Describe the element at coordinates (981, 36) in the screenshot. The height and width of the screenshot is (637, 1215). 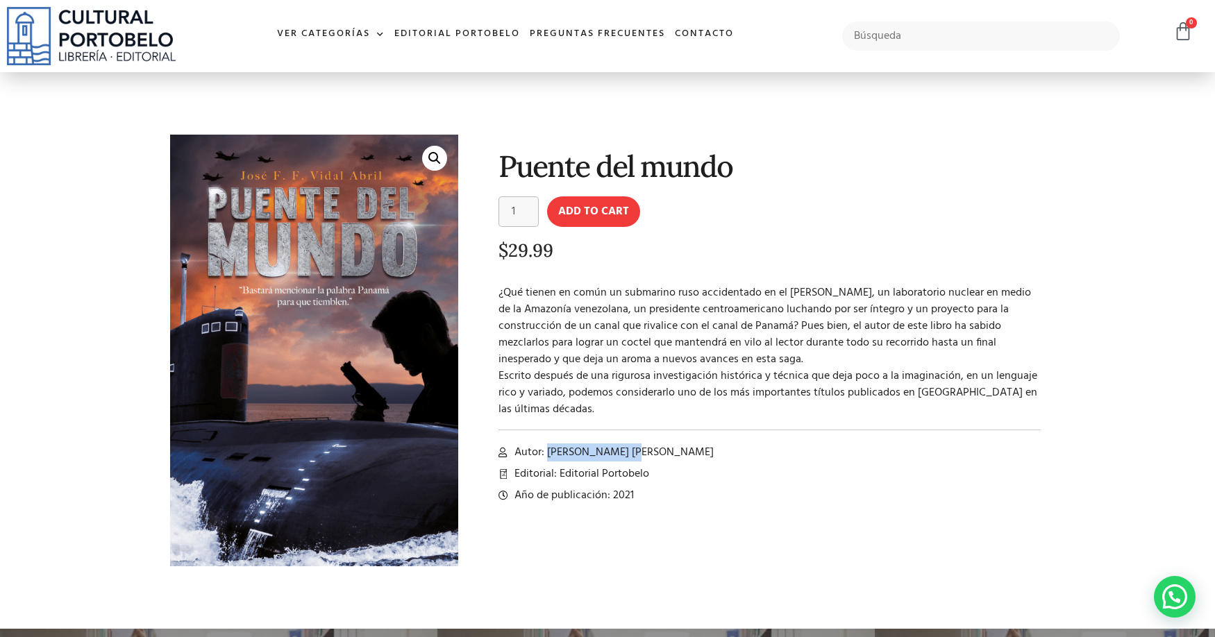
I see `input: Búsqueda` at that location.